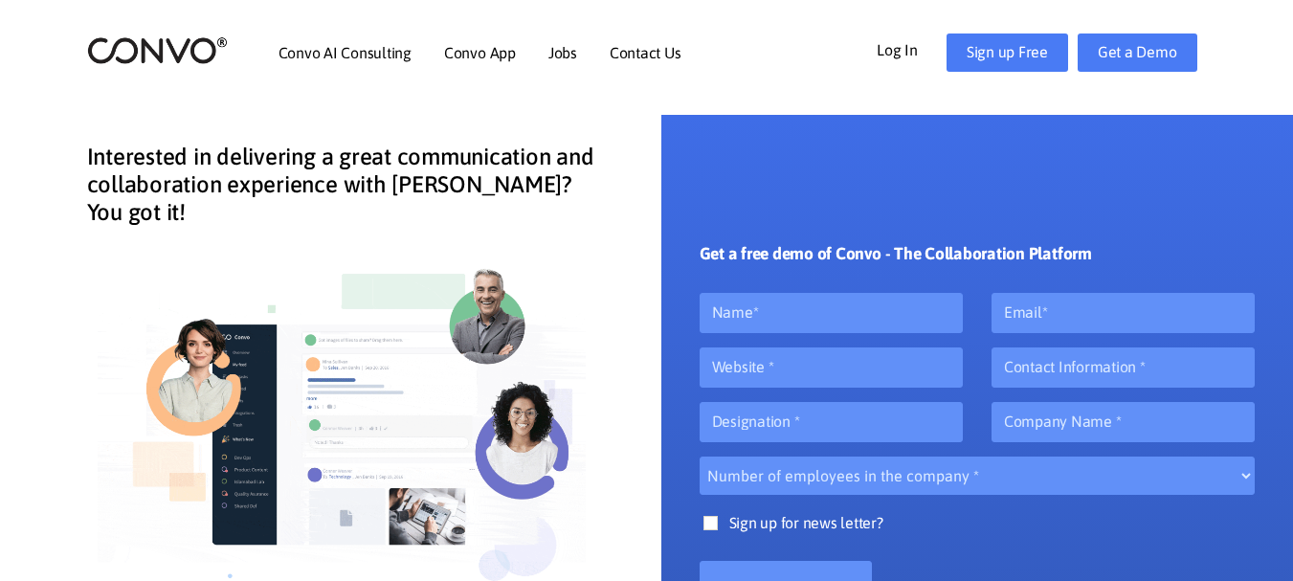 Image resolution: width=1293 pixels, height=581 pixels. Describe the element at coordinates (831, 313) in the screenshot. I see `input: Name*` at that location.